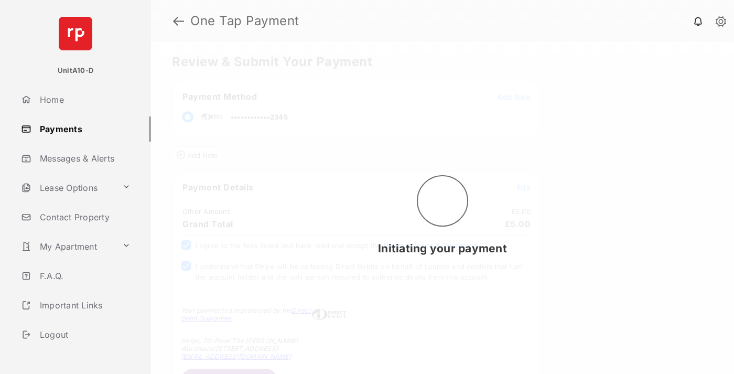 The image size is (734, 374). Describe the element at coordinates (75, 71) in the screenshot. I see `p: UnitA10-D` at that location.